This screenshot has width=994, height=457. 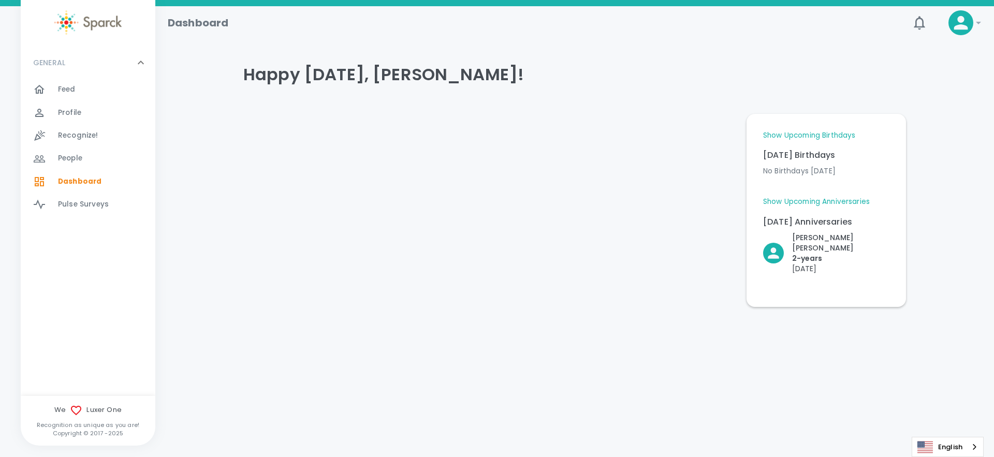 What do you see at coordinates (83, 205) in the screenshot?
I see `span: Pulse Surveys` at bounding box center [83, 205].